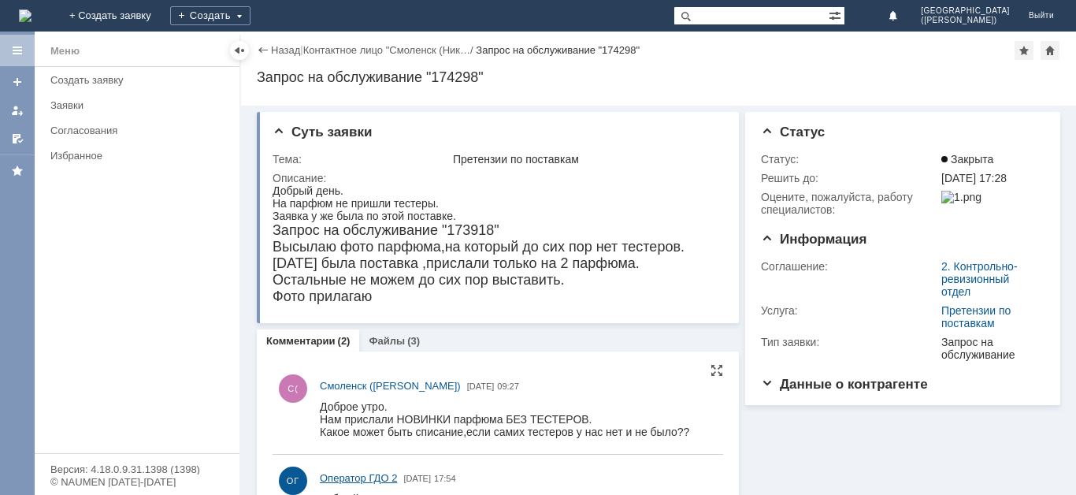 This screenshot has width=1076, height=495. What do you see at coordinates (361, 159) in the screenshot?
I see `div: Тема:` at bounding box center [361, 159].